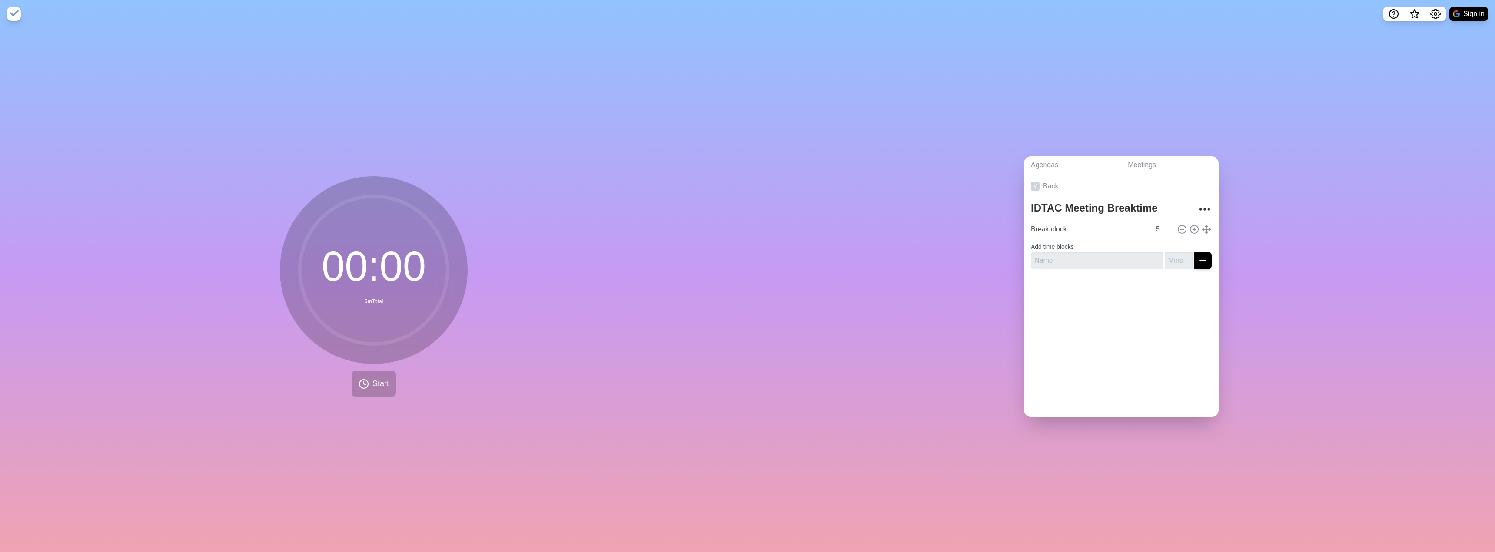 This screenshot has width=1495, height=552. Describe the element at coordinates (374, 384) in the screenshot. I see `button: Start` at that location.